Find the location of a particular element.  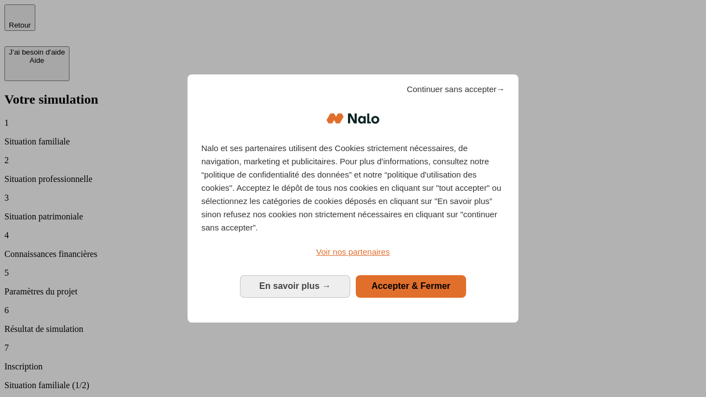

a: Voir nos partenaires is located at coordinates (353, 252).